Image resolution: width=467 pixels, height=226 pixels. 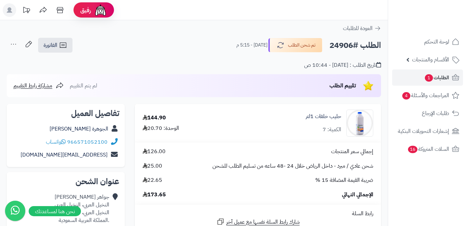 I want to click on span: 16, so click(x=412, y=149).